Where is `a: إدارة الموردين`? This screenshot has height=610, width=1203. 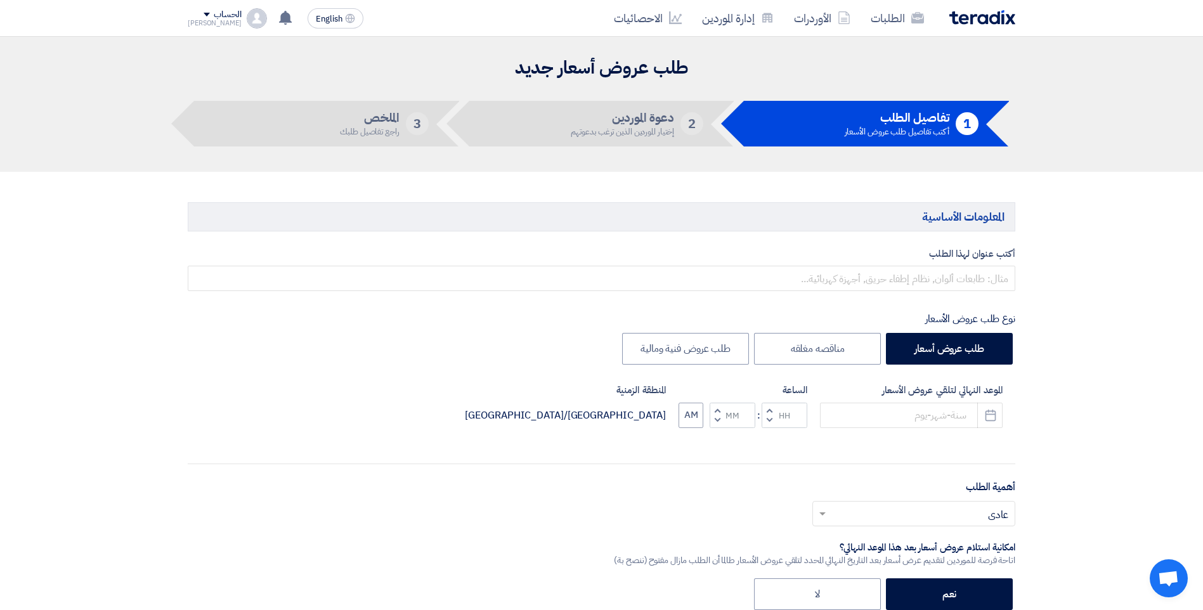
a: إدارة الموردين is located at coordinates (738, 18).